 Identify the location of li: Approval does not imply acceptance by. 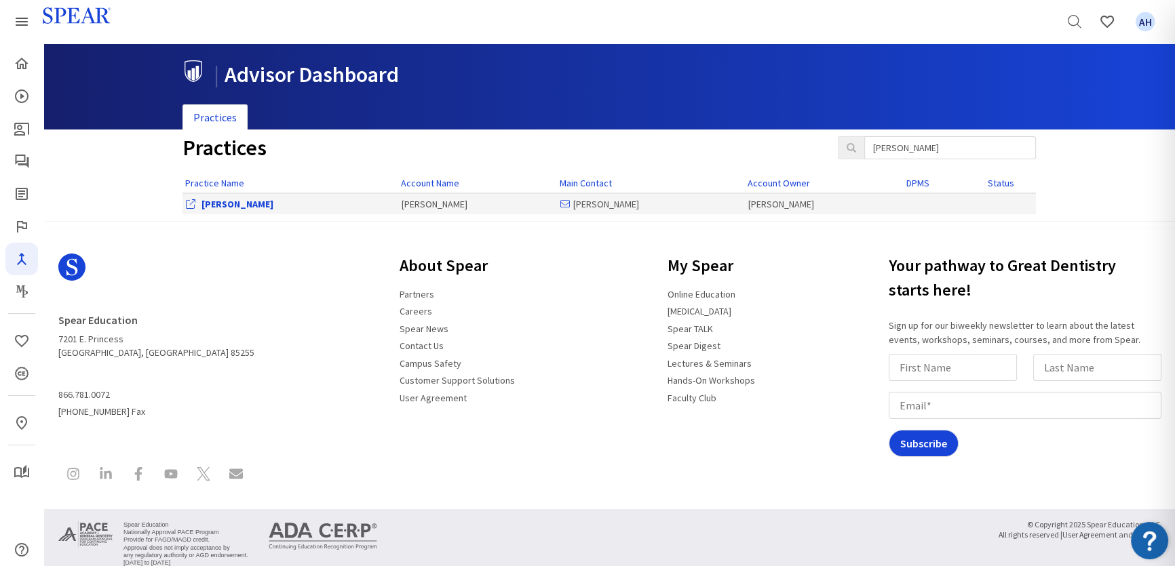
(186, 548).